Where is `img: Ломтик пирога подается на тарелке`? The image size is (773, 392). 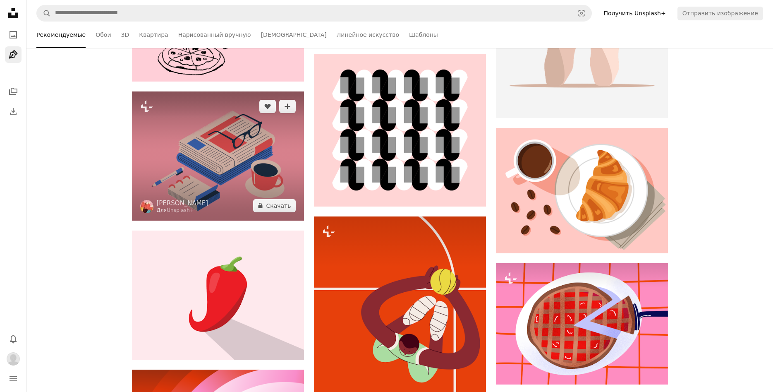
img: Ломтик пирога подается на тарелке is located at coordinates (582, 324).